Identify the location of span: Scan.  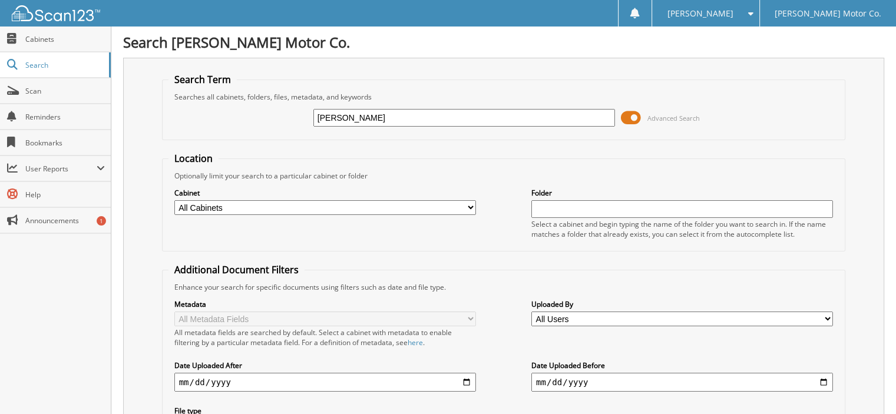
(65, 91).